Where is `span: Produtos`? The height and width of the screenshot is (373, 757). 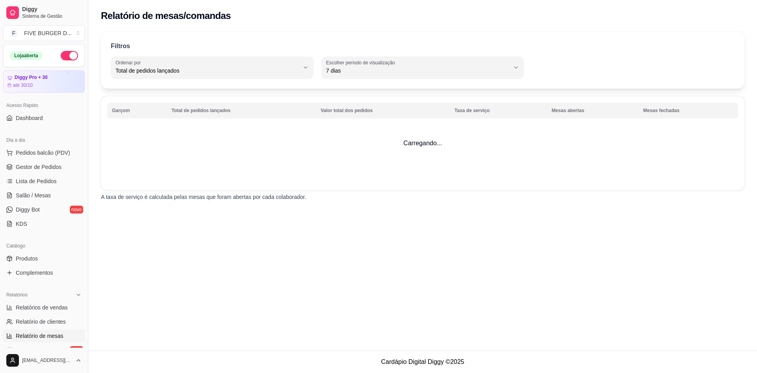
span: Produtos is located at coordinates (27, 258).